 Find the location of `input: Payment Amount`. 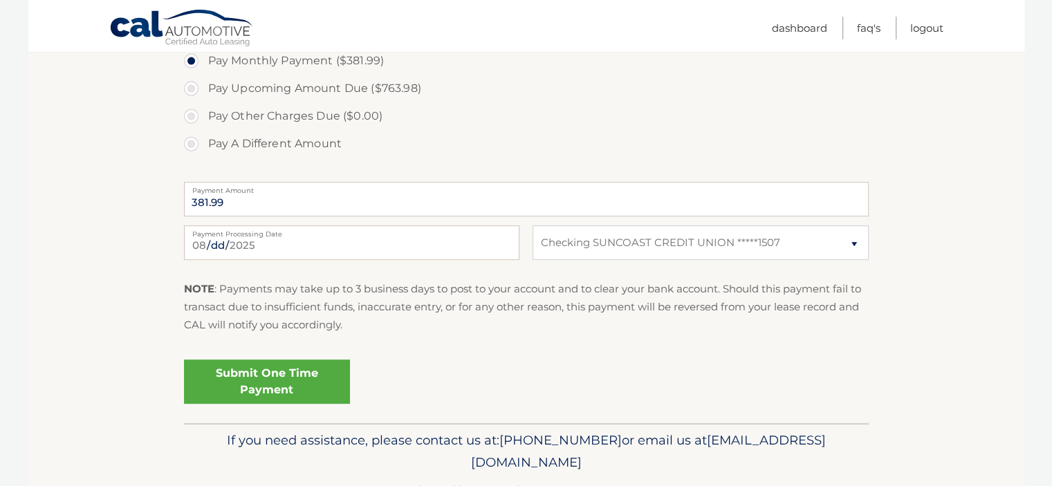

input: Payment Amount is located at coordinates (526, 199).